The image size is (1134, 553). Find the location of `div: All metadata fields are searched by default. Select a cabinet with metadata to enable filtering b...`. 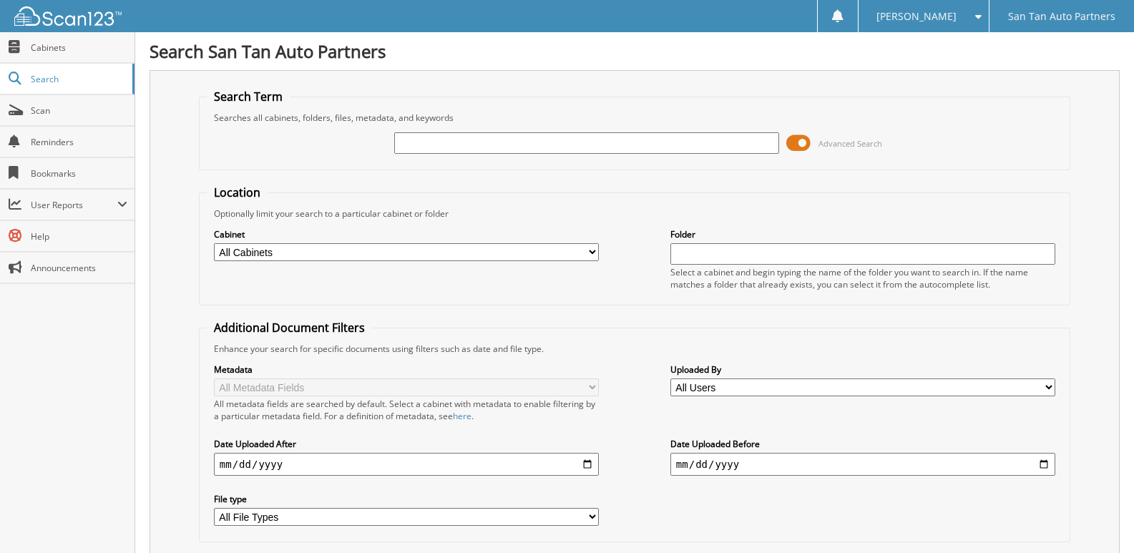

div: All metadata fields are searched by default. Select a cabinet with metadata to enable filtering b... is located at coordinates (406, 410).